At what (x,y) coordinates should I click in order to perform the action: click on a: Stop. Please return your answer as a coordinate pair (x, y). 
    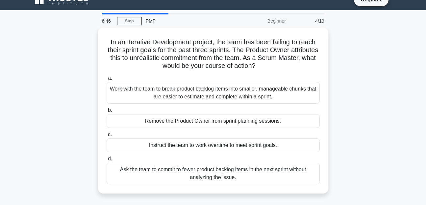
    Looking at the image, I should click on (129, 21).